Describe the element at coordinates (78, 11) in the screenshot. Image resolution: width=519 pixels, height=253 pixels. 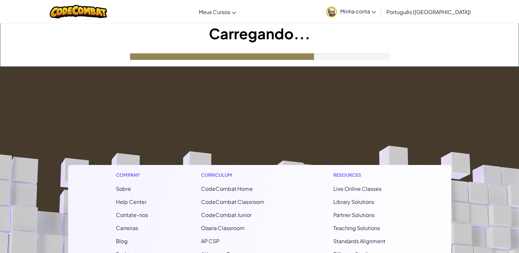
I see `img: CodeCombat logo` at that location.